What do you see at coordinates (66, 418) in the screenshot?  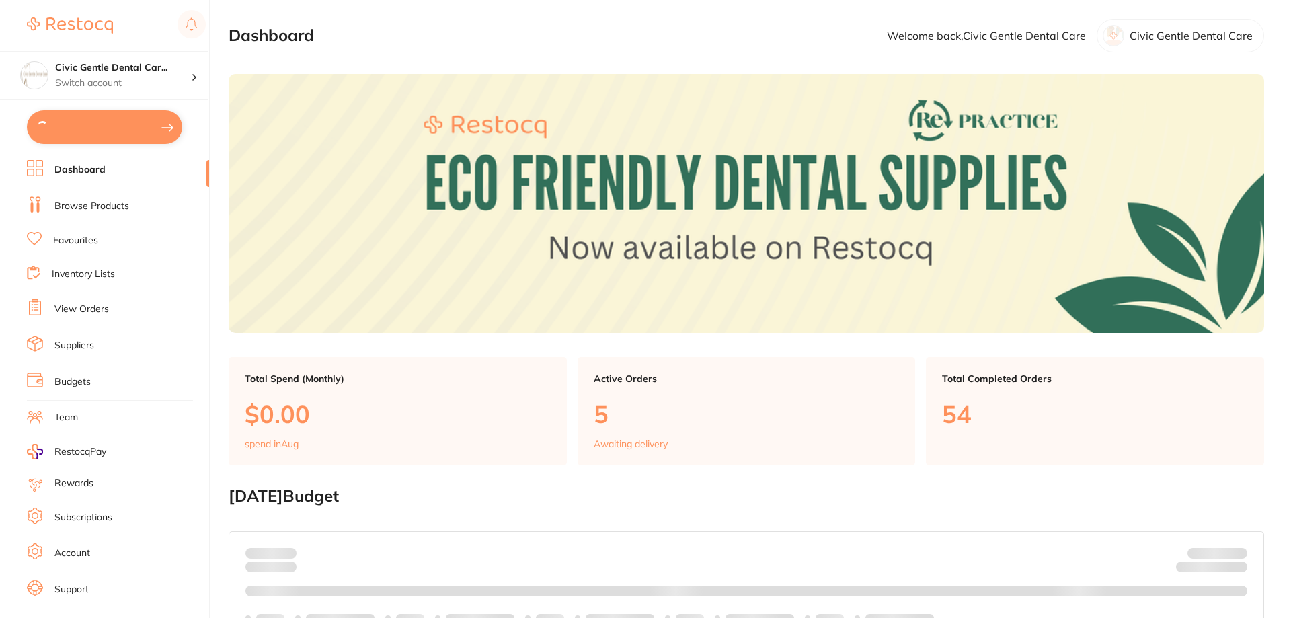 I see `a: Team` at bounding box center [66, 418].